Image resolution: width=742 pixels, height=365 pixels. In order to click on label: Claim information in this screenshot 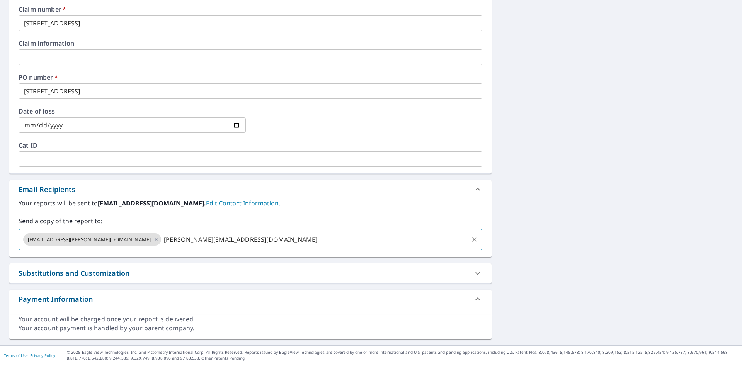, I will do `click(250, 43)`.